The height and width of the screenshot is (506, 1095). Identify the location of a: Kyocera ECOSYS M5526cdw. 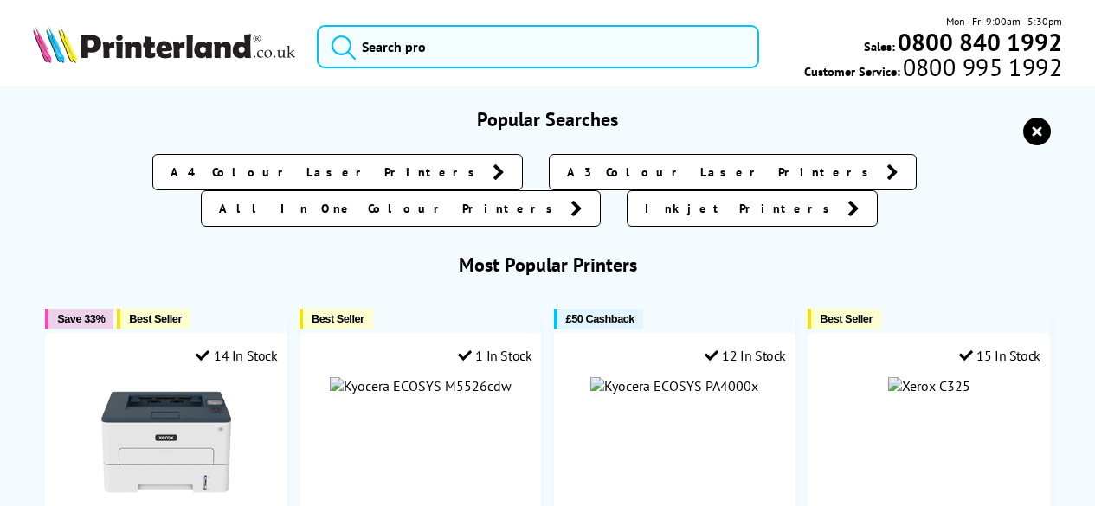
(421, 386).